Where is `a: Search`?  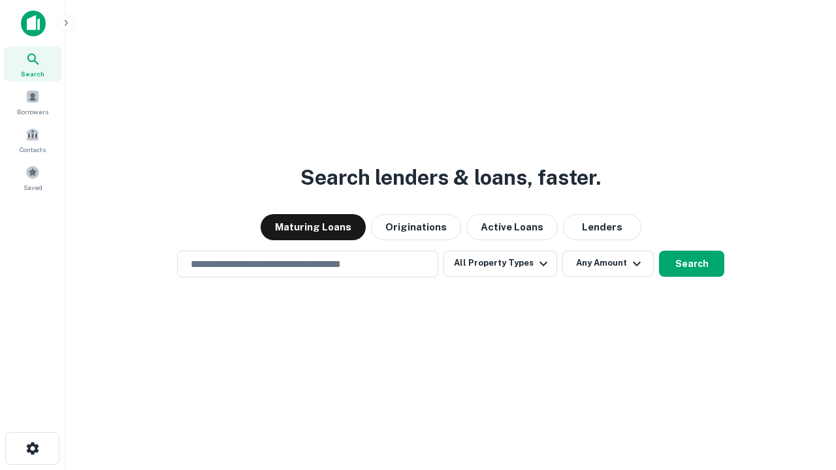 a: Search is located at coordinates (33, 64).